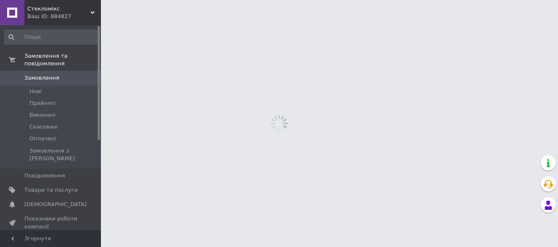  Describe the element at coordinates (35, 91) in the screenshot. I see `span: Нові` at that location.